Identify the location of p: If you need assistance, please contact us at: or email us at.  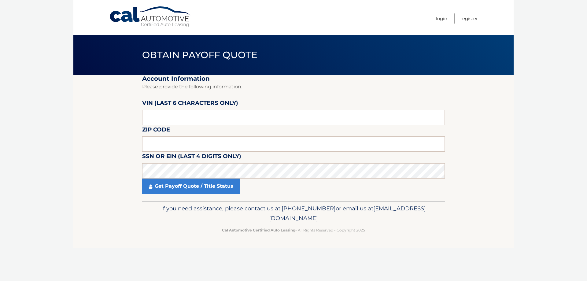
(293, 213).